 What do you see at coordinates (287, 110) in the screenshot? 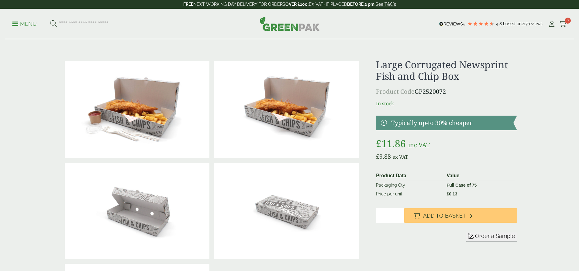
I see `img: Large Corrugated Newsprint Fish & Chips Box With Food` at bounding box center [287, 110].